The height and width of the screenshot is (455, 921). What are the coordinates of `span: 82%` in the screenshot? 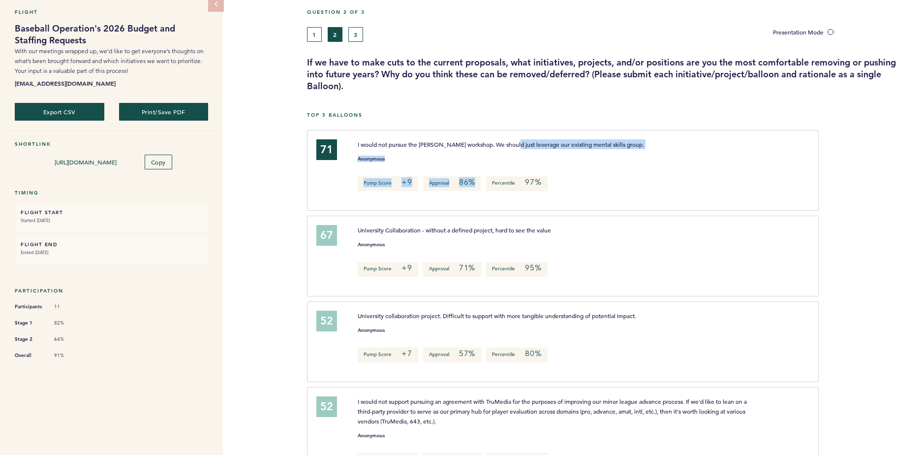 It's located at (69, 323).